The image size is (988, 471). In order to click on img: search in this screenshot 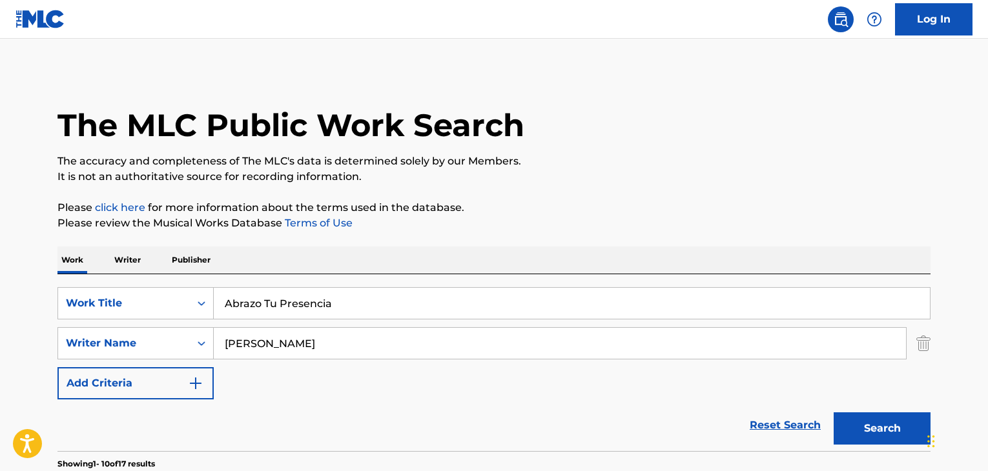, I will do `click(841, 19)`.